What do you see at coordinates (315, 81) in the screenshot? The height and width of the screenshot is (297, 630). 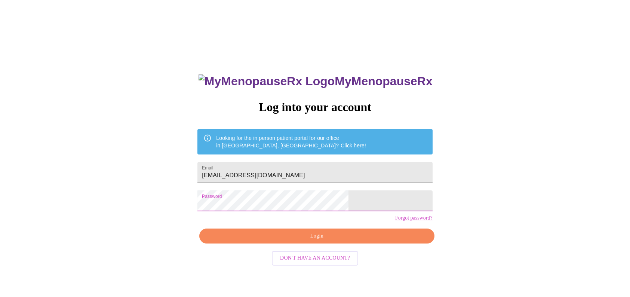 I see `h3: MyMenopauseRx` at bounding box center [315, 81].